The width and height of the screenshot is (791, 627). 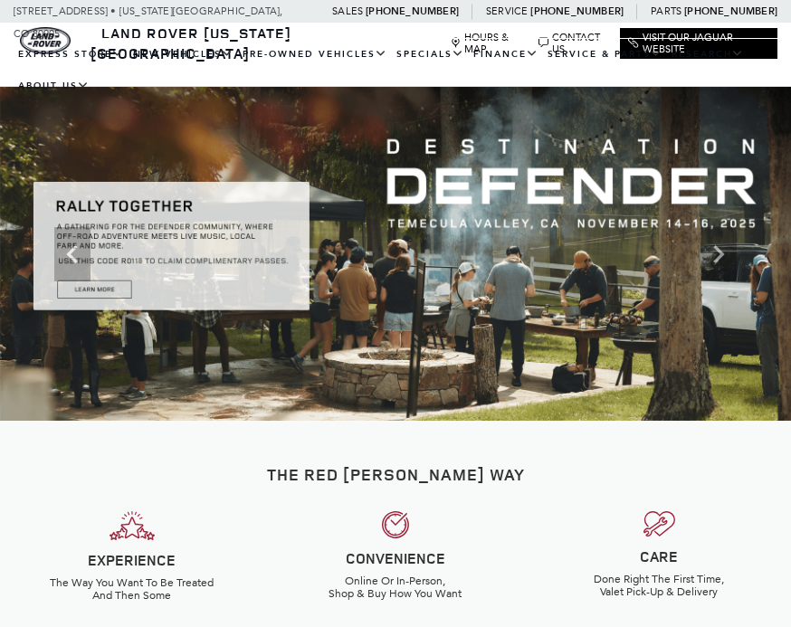 I want to click on a: New Vehicles, so click(x=183, y=54).